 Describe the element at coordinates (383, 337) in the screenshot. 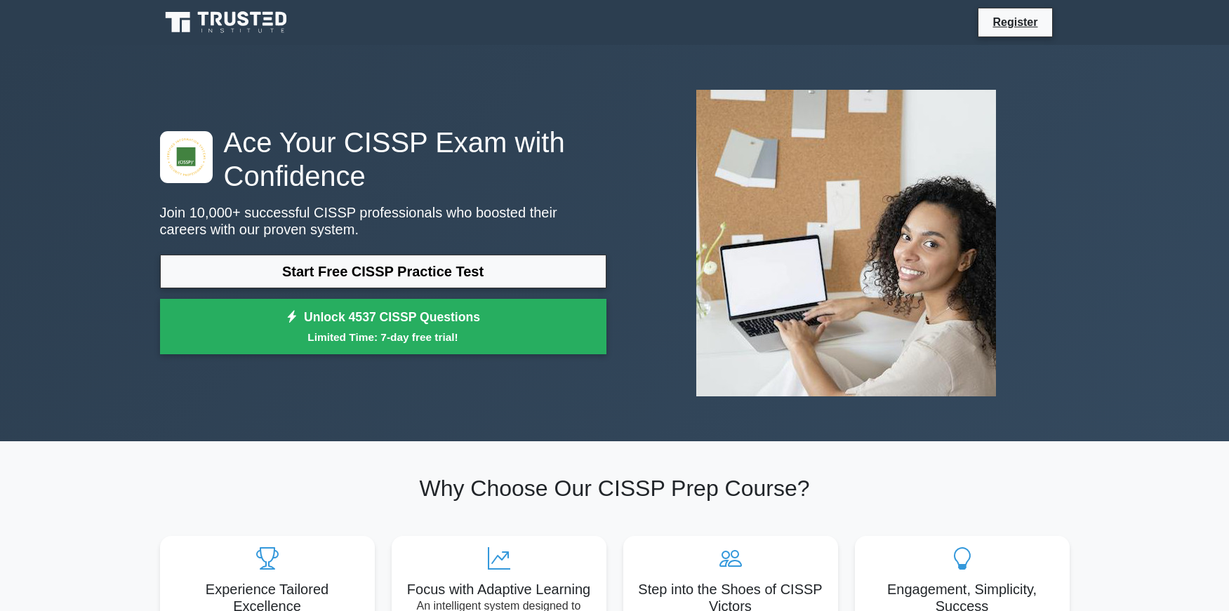

I see `small: Limited Time: 7-day free trial!` at that location.